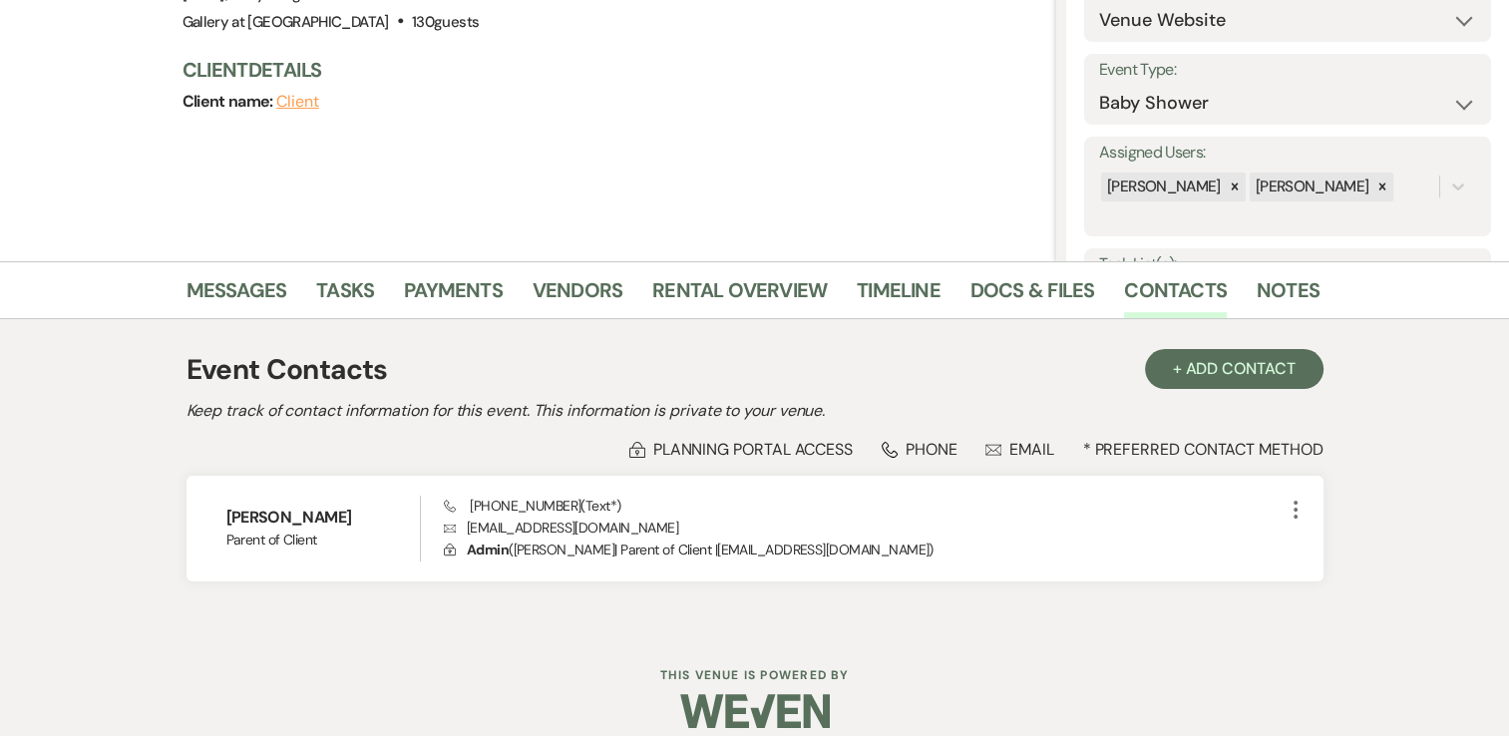 This screenshot has width=1509, height=736. I want to click on button: Client, so click(297, 102).